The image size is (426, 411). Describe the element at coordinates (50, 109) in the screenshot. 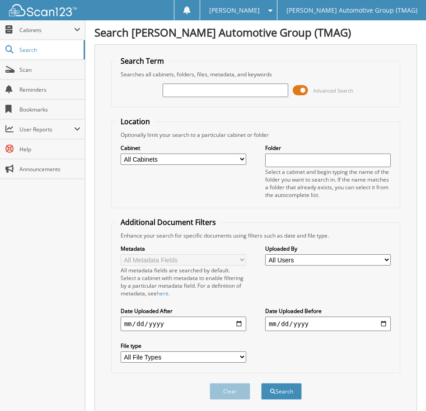

I see `span: Bookmarks` at that location.